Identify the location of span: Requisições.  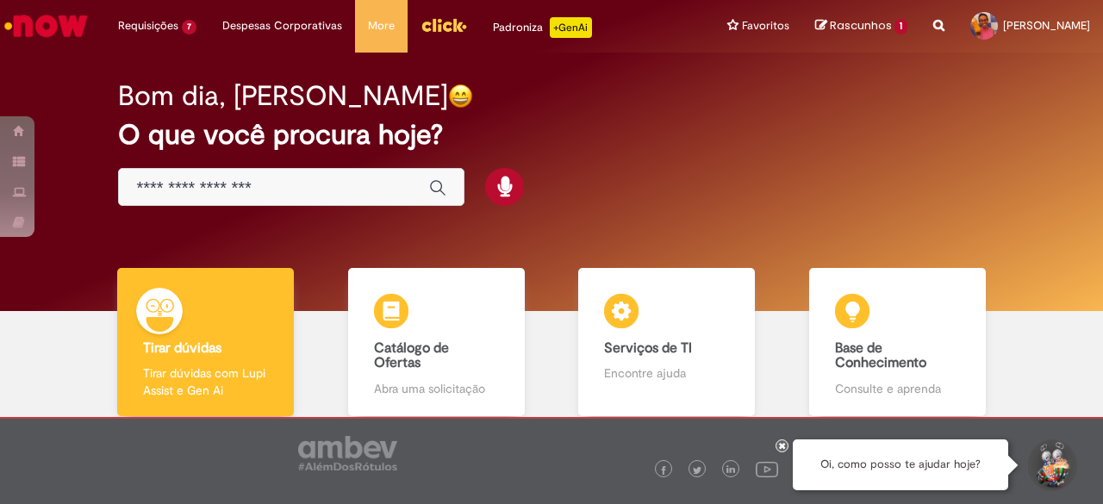
(148, 26).